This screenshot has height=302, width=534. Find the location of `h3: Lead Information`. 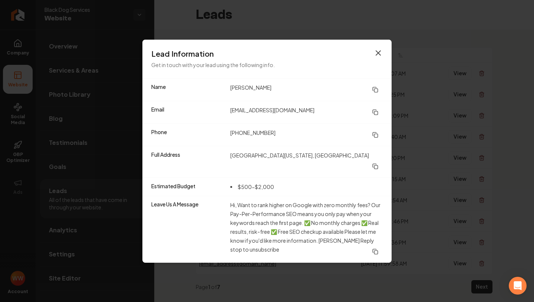

h3: Lead Information is located at coordinates (267, 54).